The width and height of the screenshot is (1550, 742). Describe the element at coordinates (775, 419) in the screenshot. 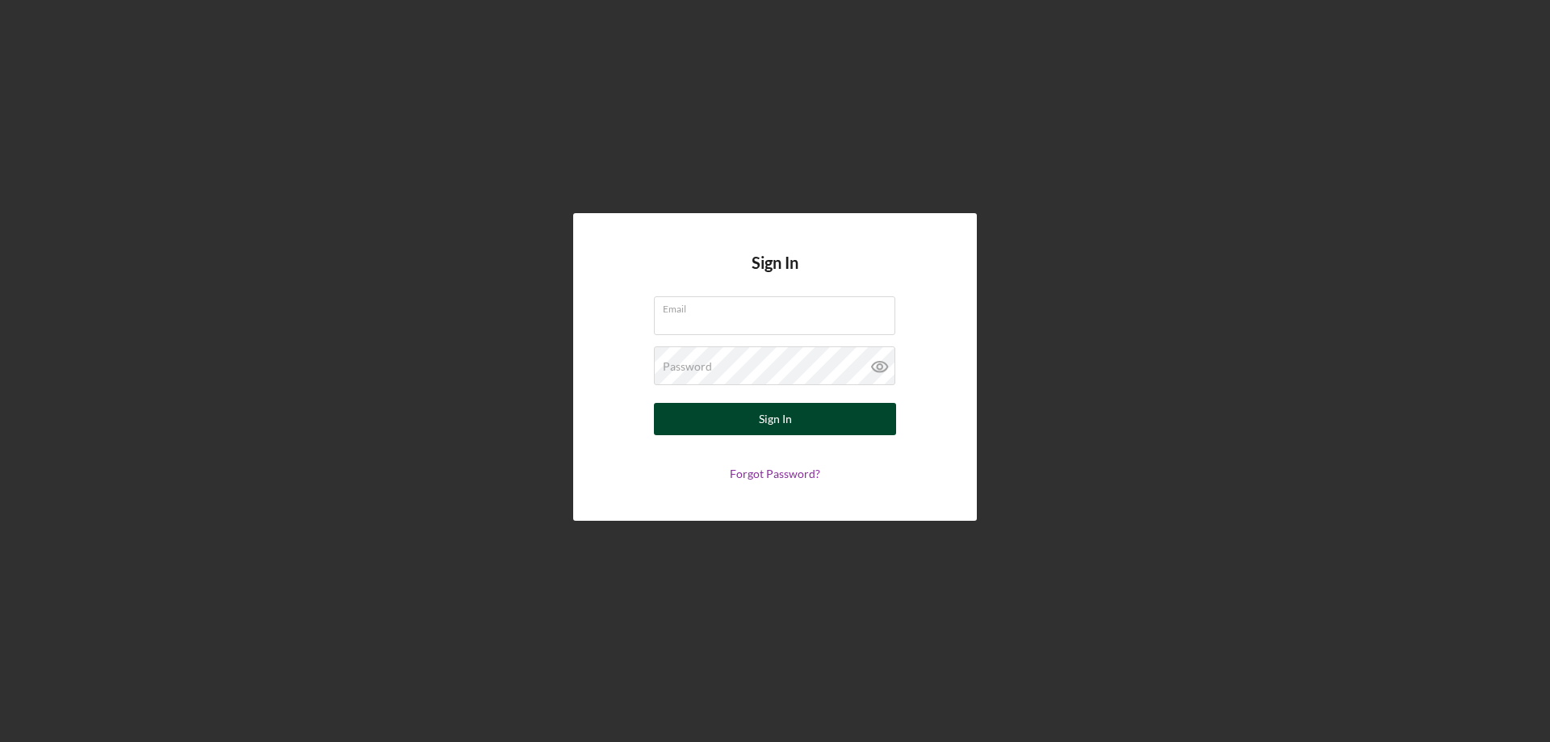

I see `button: Sign In` at that location.